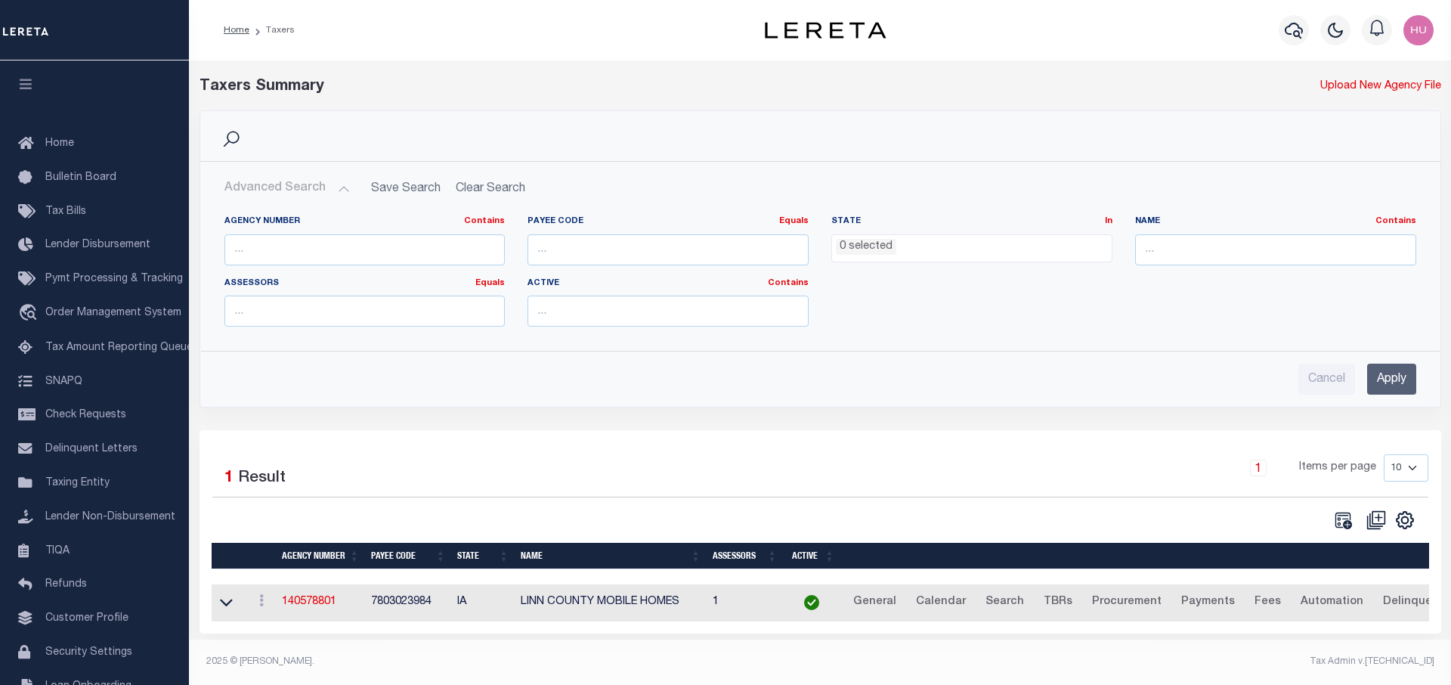  What do you see at coordinates (119, 348) in the screenshot?
I see `span: Tax Amount Reporting Queue` at bounding box center [119, 348].